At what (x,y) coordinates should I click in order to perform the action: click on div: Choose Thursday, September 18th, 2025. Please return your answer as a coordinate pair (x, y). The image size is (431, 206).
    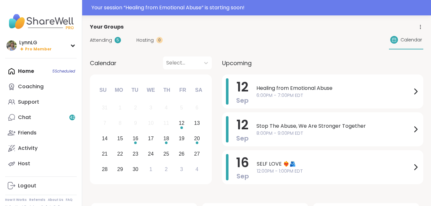
    Looking at the image, I should click on (166, 139).